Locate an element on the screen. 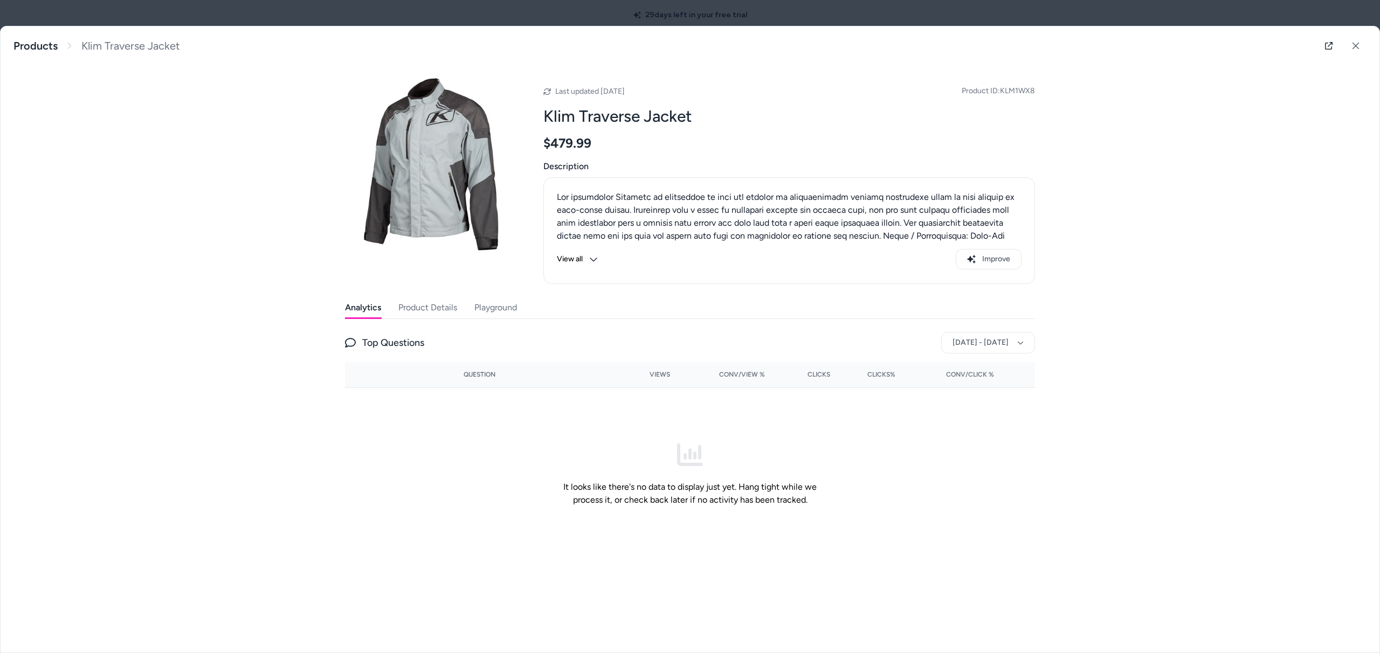 Image resolution: width=1380 pixels, height=653 pixels. h2: Klim Traverse Jacket is located at coordinates (789, 116).